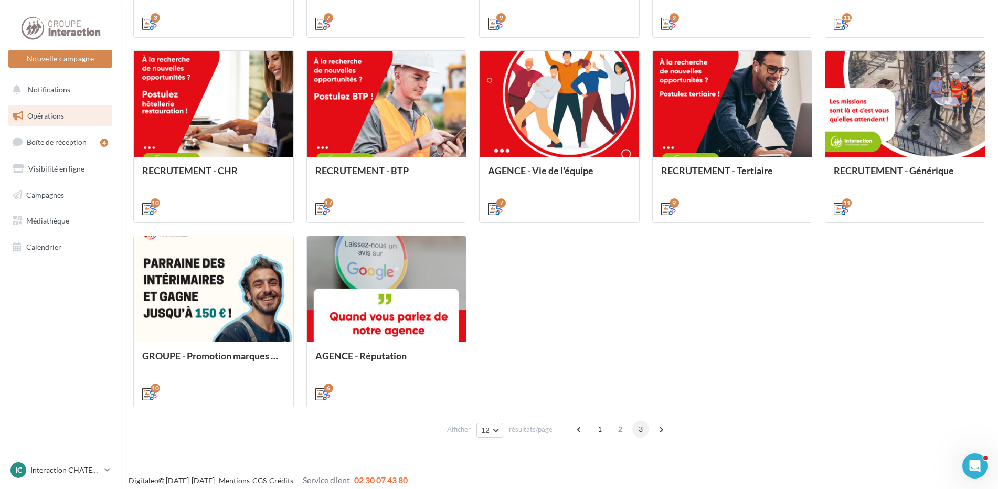 The height and width of the screenshot is (489, 998). What do you see at coordinates (48, 220) in the screenshot?
I see `span: Médiathèque` at bounding box center [48, 220].